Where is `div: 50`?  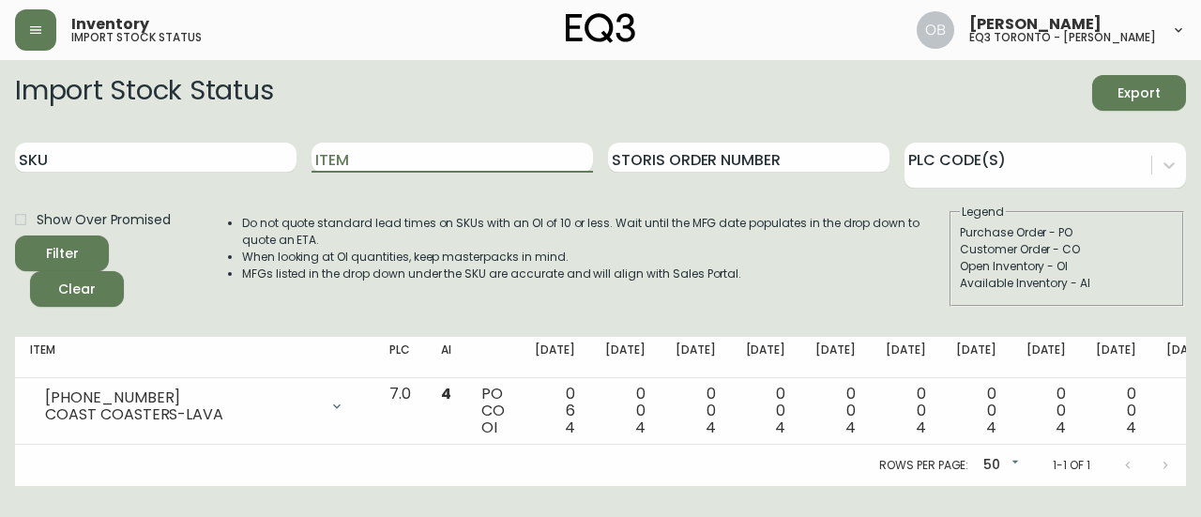 div: 50 is located at coordinates (1000, 466).